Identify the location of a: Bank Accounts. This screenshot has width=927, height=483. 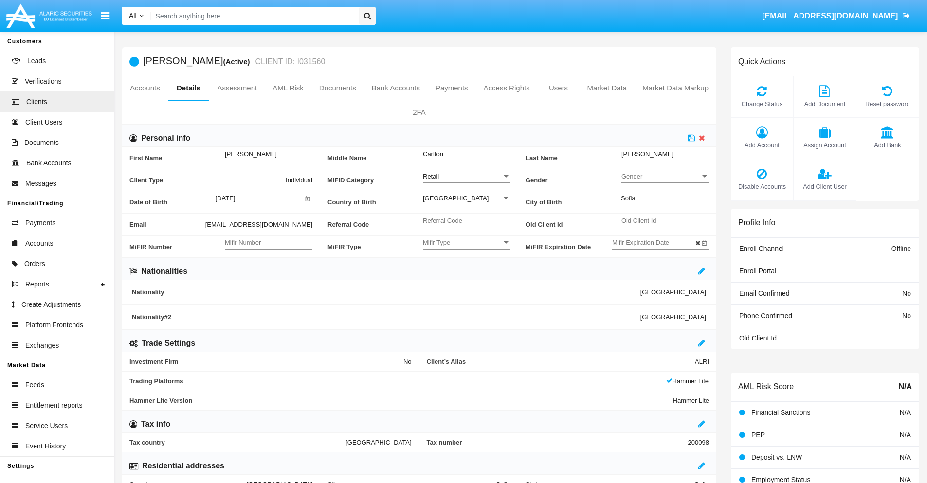
(396, 88).